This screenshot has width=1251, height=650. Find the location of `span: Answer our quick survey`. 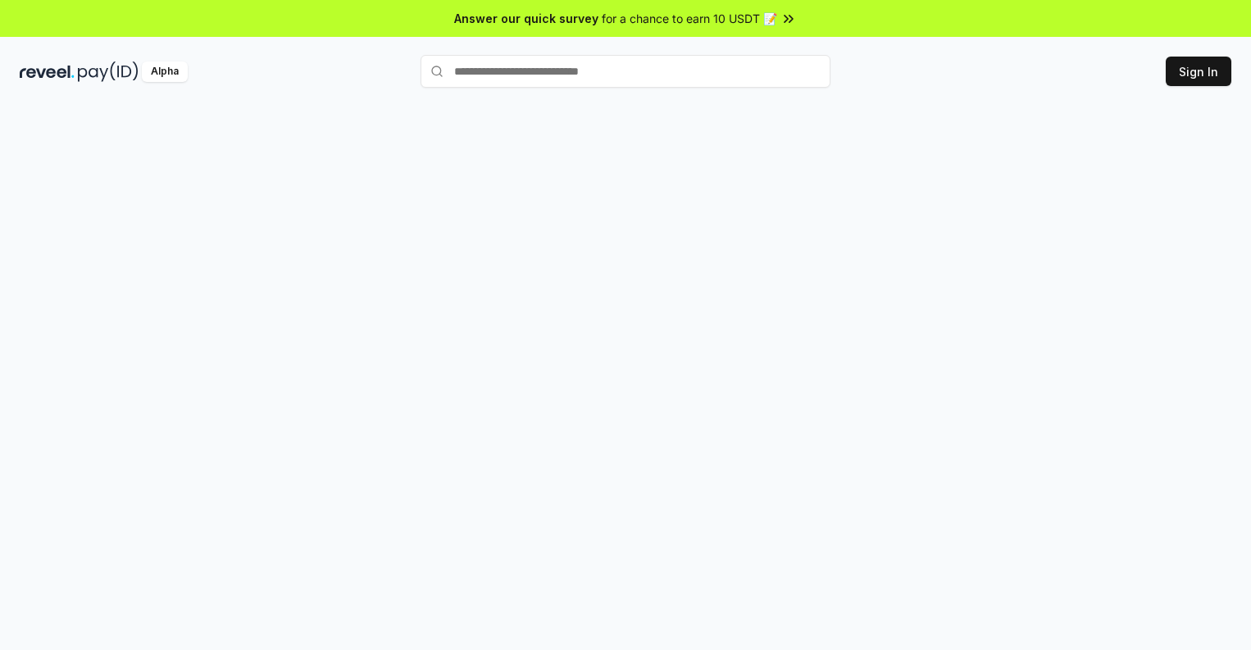

span: Answer our quick survey is located at coordinates (526, 18).